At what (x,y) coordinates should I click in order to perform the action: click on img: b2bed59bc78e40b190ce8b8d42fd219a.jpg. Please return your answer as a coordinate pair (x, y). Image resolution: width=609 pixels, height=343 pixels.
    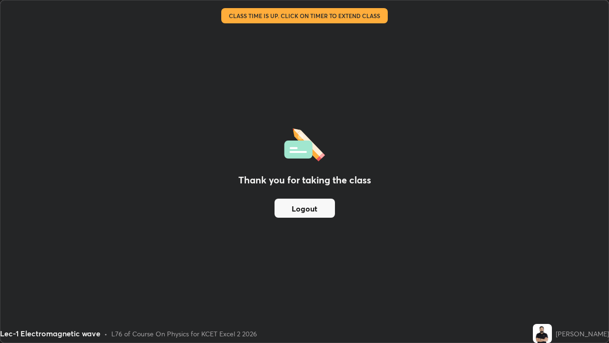
    Looking at the image, I should click on (543, 333).